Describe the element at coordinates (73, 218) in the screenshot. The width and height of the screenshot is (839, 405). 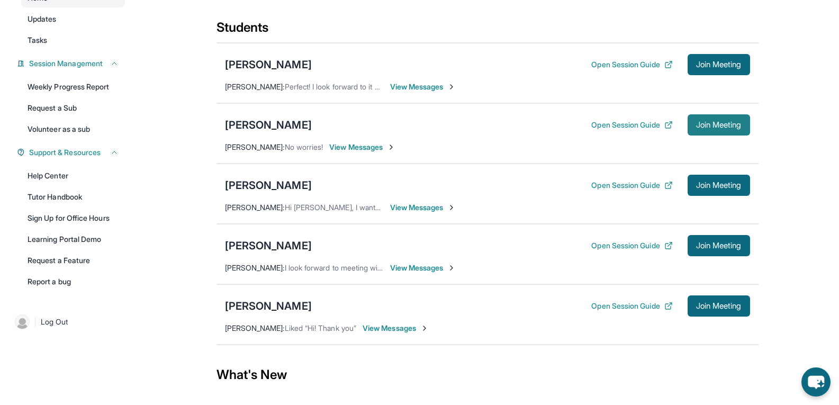
I see `a: Sign Up for Office Hours` at that location.